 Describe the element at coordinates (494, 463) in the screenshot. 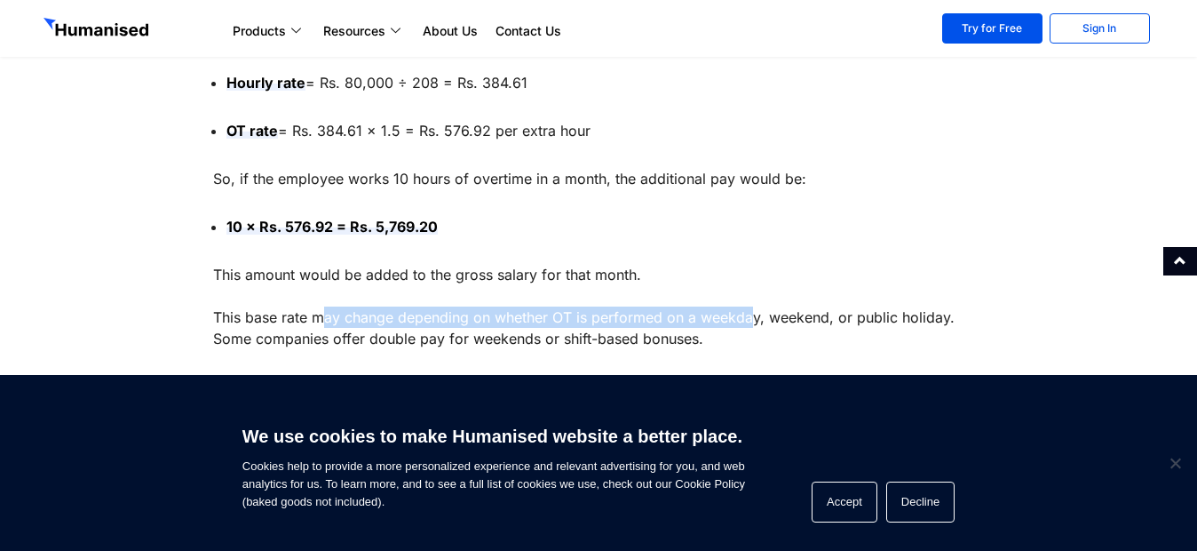

I see `span: Cookies help to provide a more personalized experience and relevant advertising for you, and web ...` at that location.